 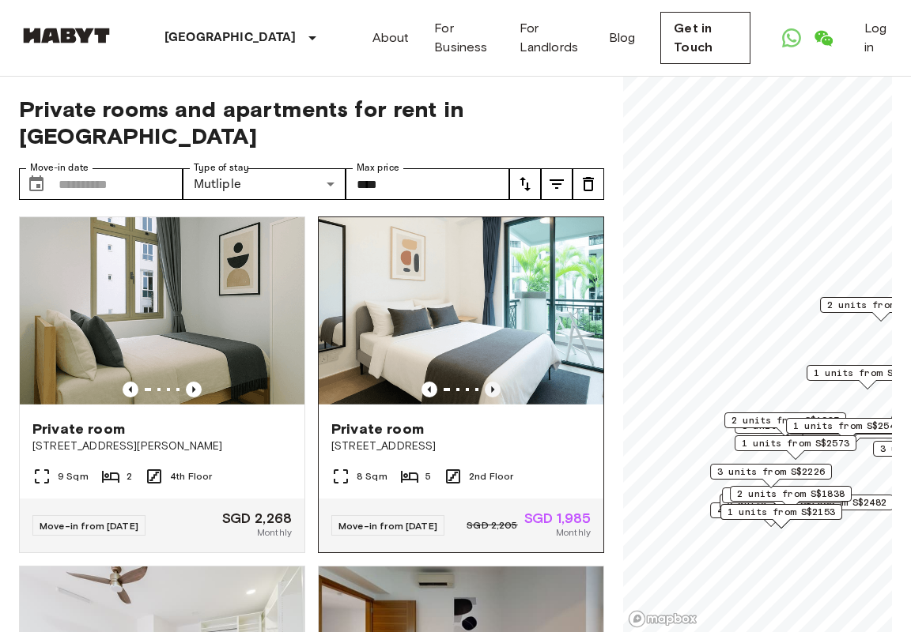 What do you see at coordinates (662, 619) in the screenshot?
I see `a: Mapbox logo` at bounding box center [662, 619].